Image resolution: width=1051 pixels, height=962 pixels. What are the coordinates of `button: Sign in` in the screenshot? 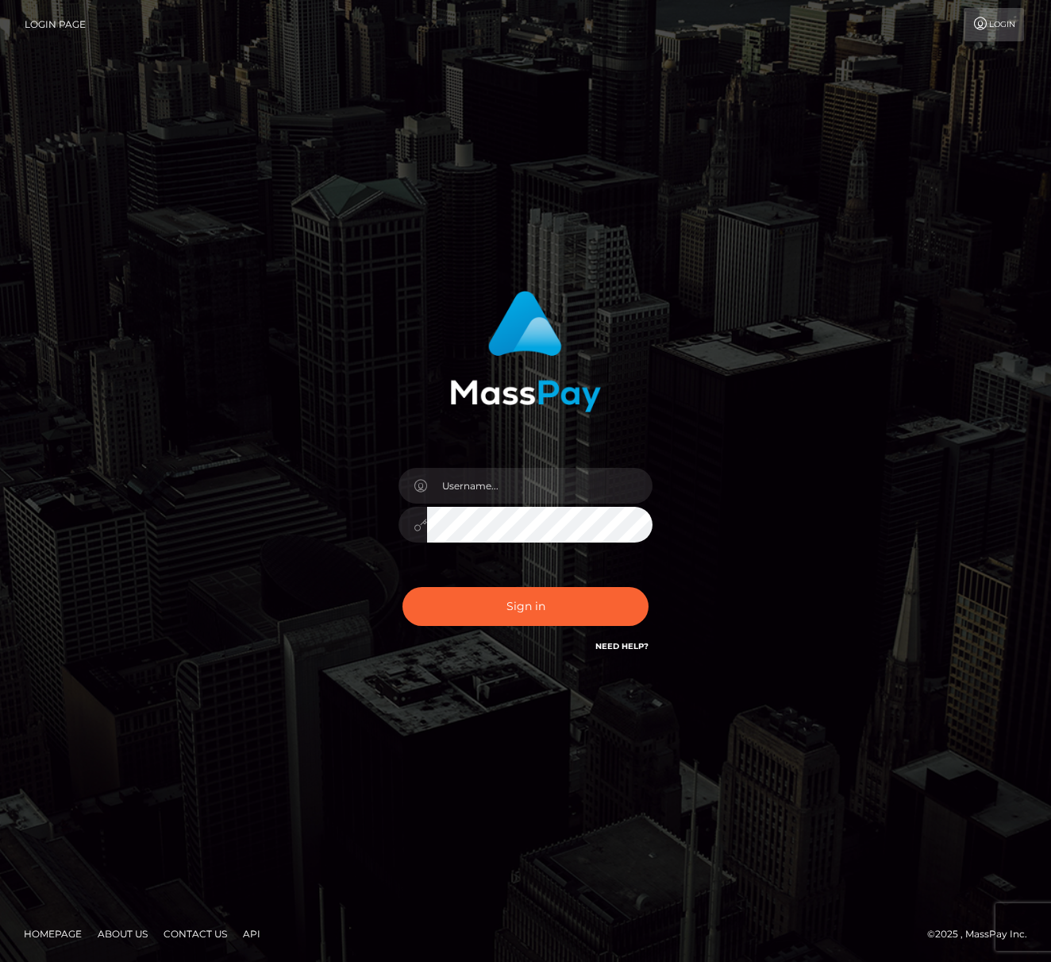 It's located at (526, 606).